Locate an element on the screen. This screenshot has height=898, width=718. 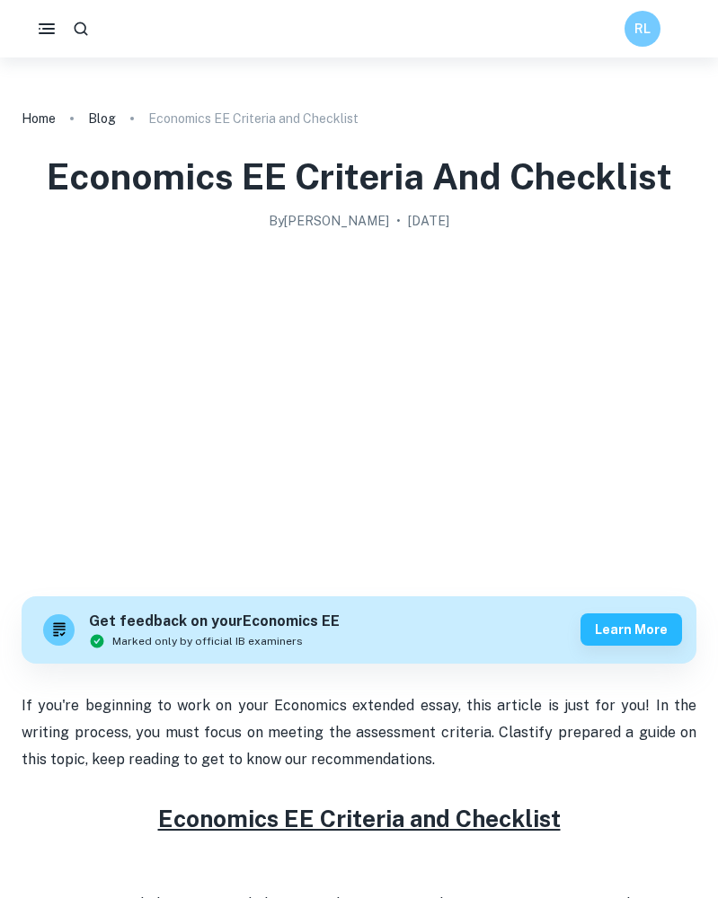
h6: RL is located at coordinates (642, 29).